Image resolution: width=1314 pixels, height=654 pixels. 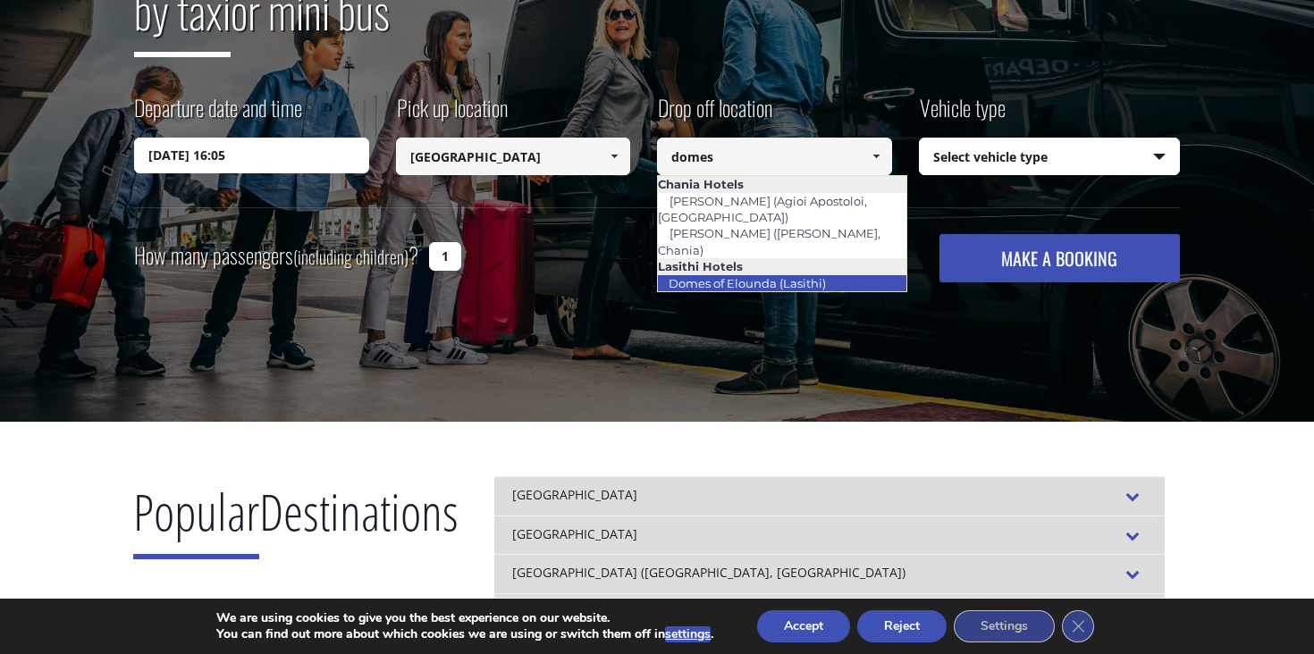 What do you see at coordinates (1004, 627) in the screenshot?
I see `button: Settings` at bounding box center [1004, 627].